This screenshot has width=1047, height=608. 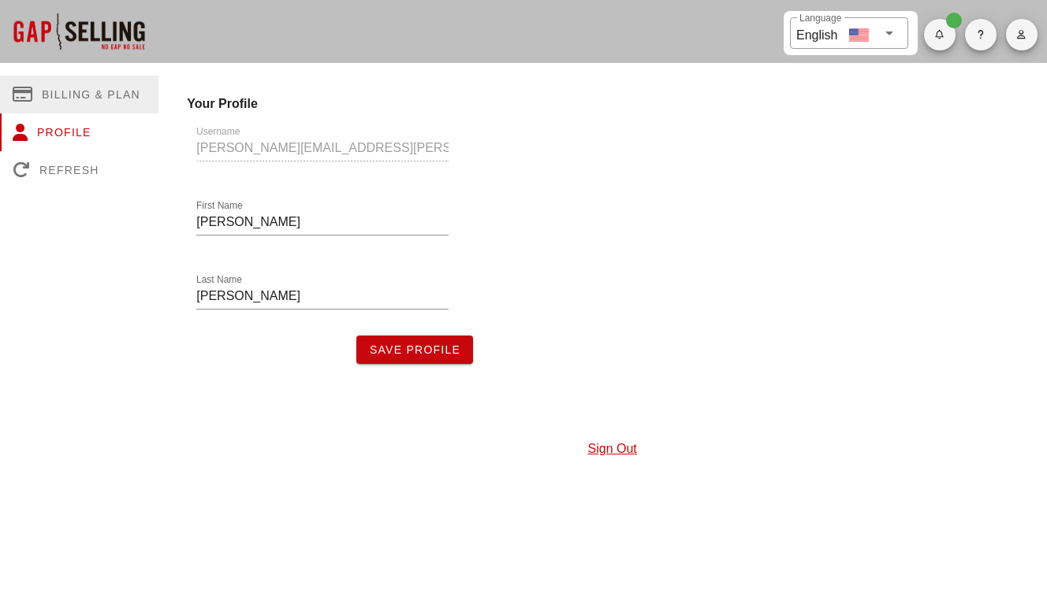 What do you see at coordinates (415, 350) in the screenshot?
I see `span: Save Profile` at bounding box center [415, 350].